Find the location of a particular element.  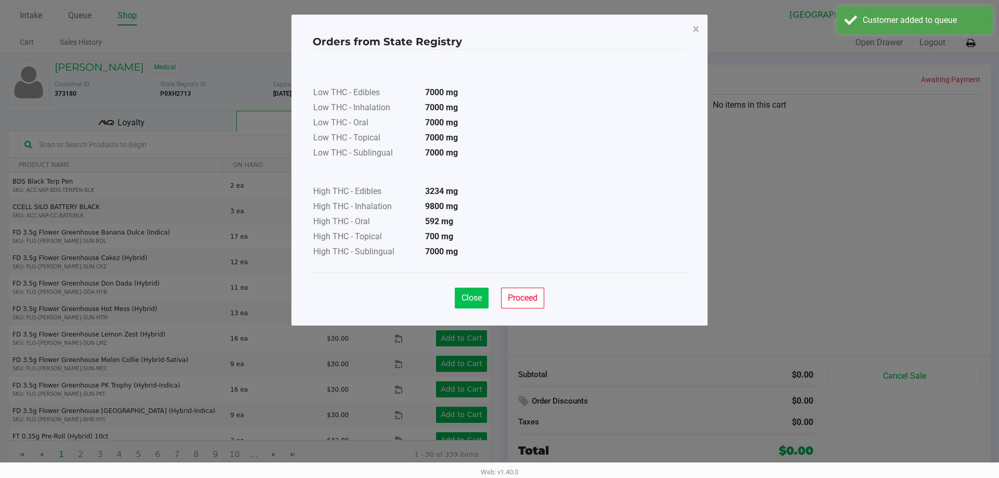

td: High THC - Oral is located at coordinates (365, 222).